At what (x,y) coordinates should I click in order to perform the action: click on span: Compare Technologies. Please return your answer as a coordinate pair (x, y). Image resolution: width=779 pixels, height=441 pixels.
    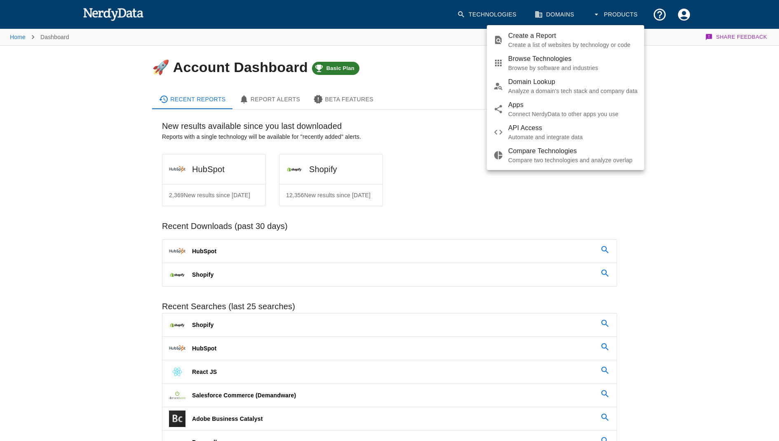
    Looking at the image, I should click on (573, 151).